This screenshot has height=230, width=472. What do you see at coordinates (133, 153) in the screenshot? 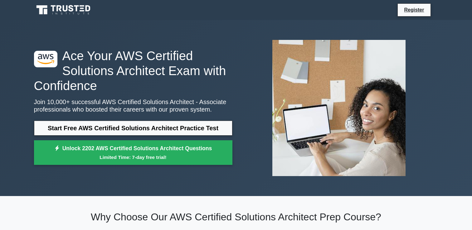
I see `a: Unlock 2202 AWS Certified Solutions Architect QuestionsLimited Time: 7-day free trial!` at bounding box center [133, 153].